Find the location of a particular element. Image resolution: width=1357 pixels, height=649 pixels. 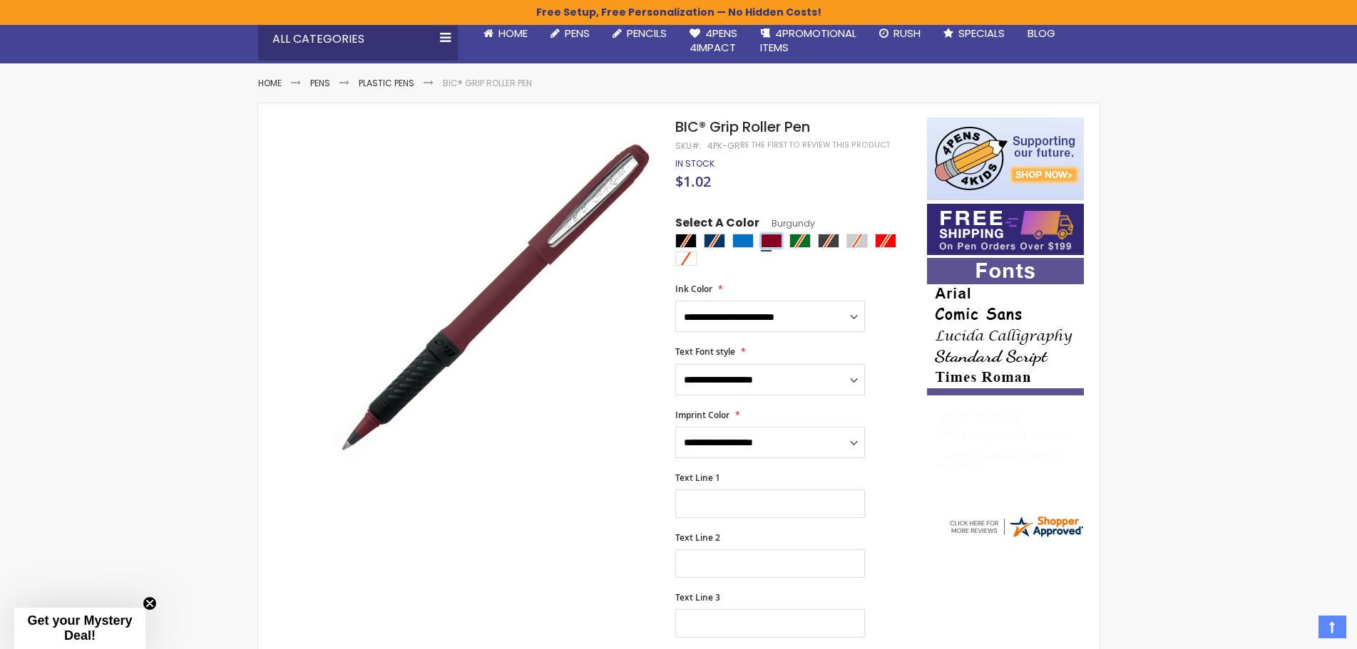

a: Blog is located at coordinates (1041, 34).